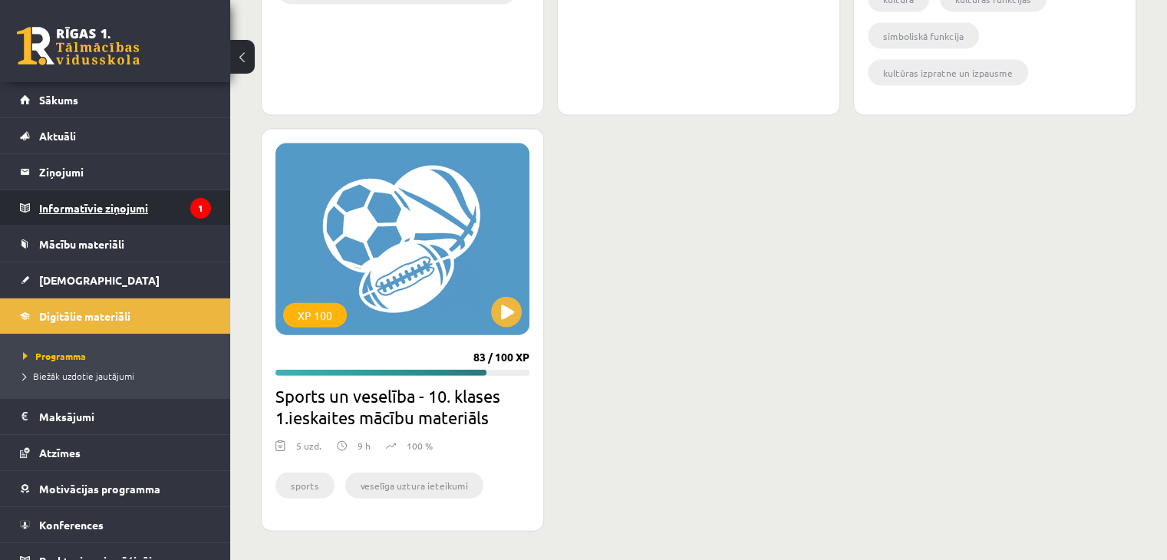 This screenshot has height=560, width=1167. Describe the element at coordinates (115, 136) in the screenshot. I see `a: Aktuāli` at that location.